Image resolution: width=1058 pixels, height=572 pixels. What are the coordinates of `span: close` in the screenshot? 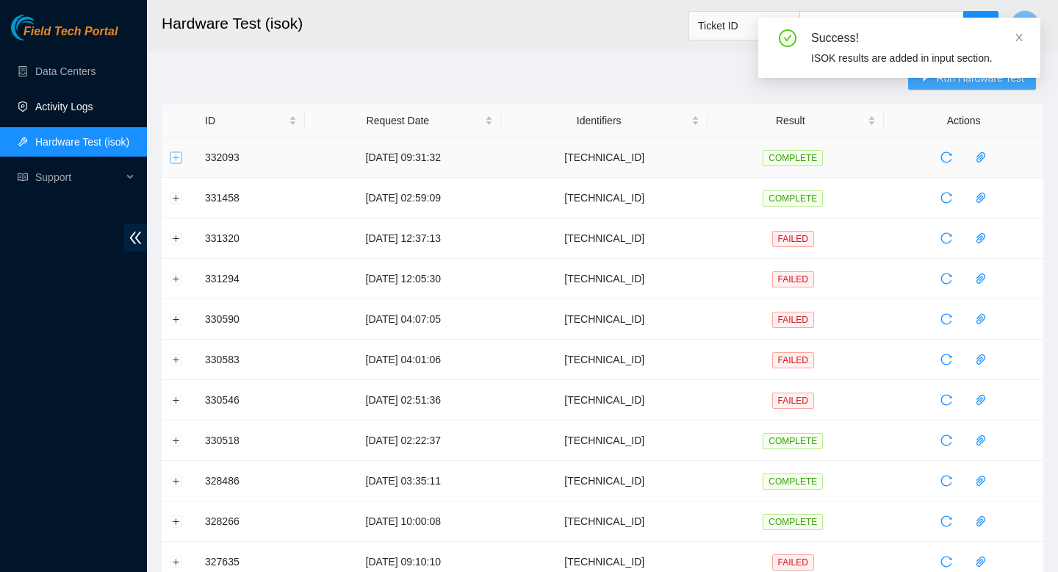 It's located at (1019, 37).